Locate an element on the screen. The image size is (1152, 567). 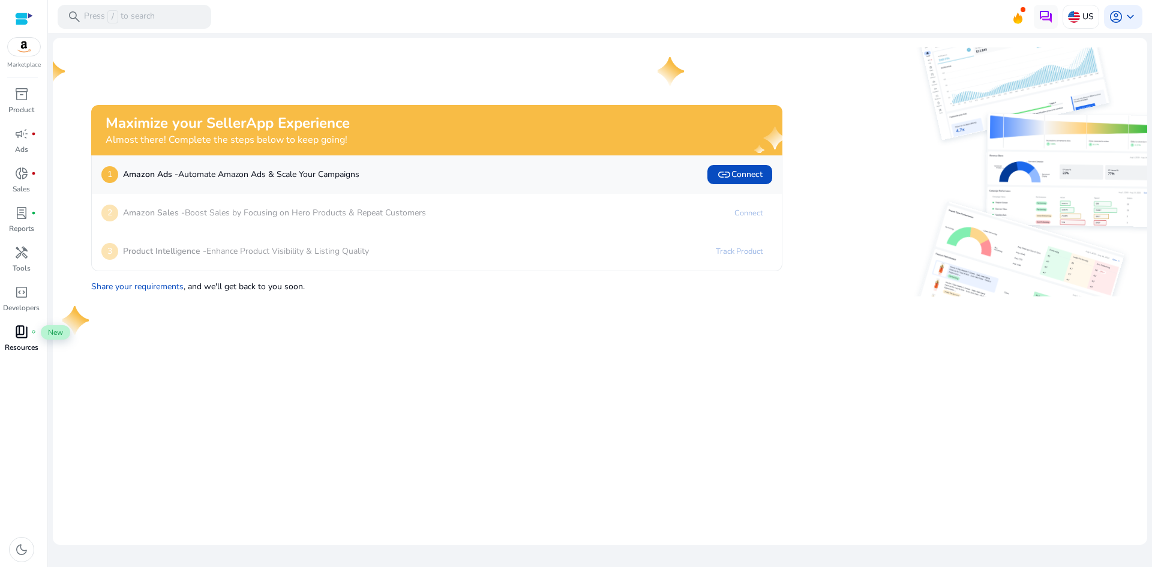
span: donut_small is located at coordinates (22, 173).